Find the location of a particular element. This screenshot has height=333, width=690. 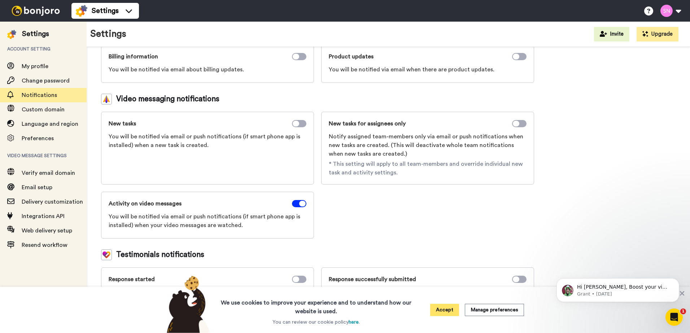

p: You can review our cookie policy . is located at coordinates (316, 323).